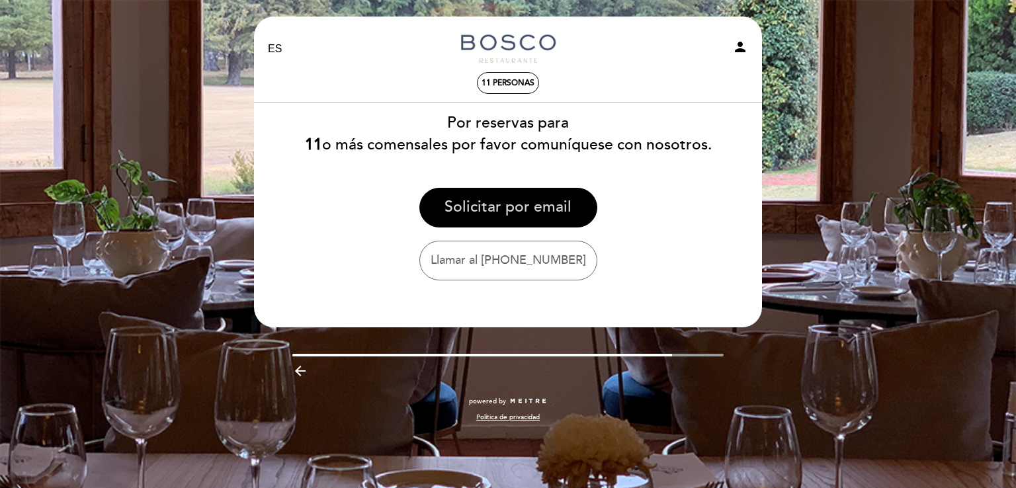 This screenshot has height=488, width=1016. I want to click on a: Política de privacidad, so click(508, 418).